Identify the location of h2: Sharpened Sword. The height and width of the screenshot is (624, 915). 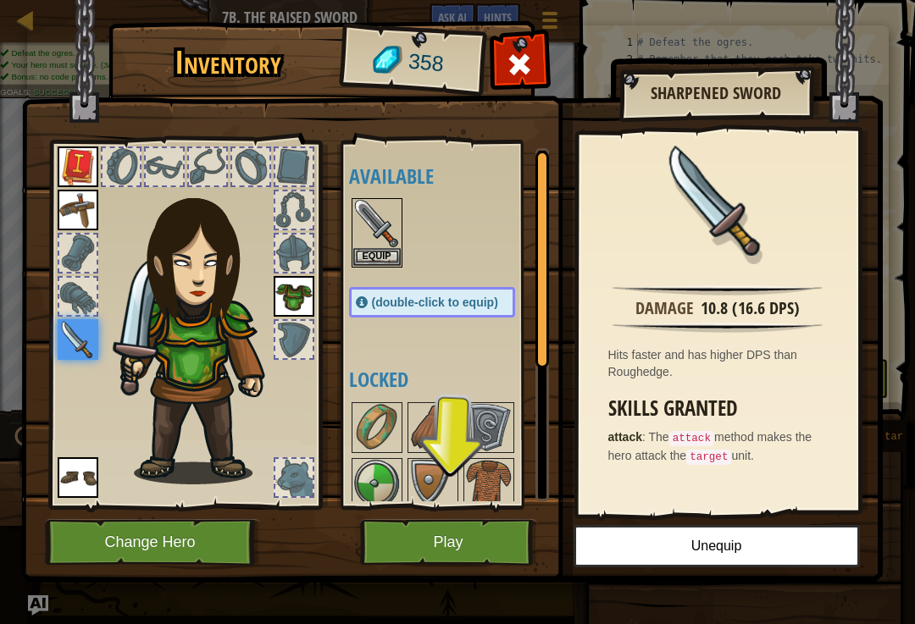
(716, 93).